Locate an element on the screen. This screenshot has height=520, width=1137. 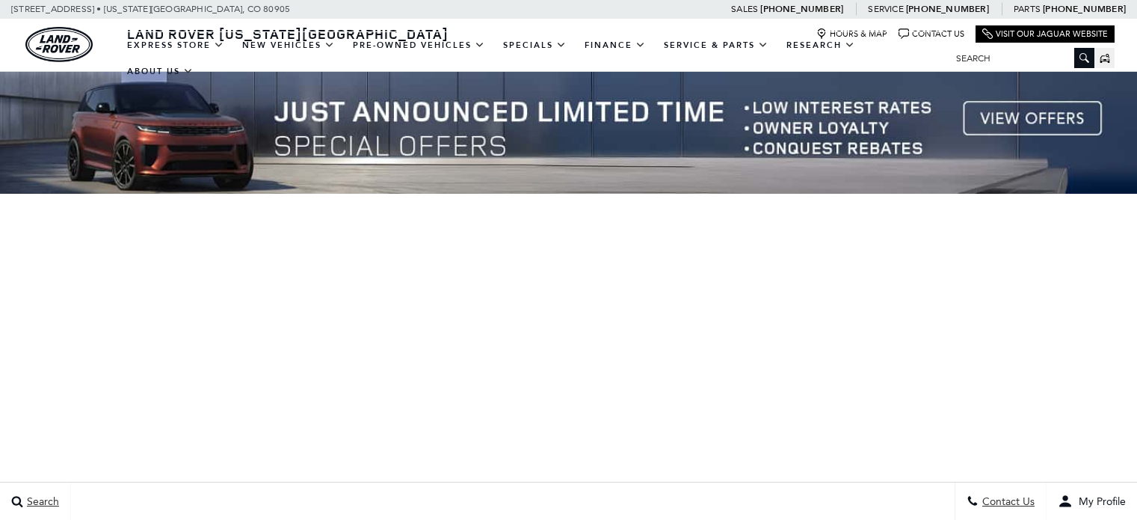
span: Service is located at coordinates (885, 9).